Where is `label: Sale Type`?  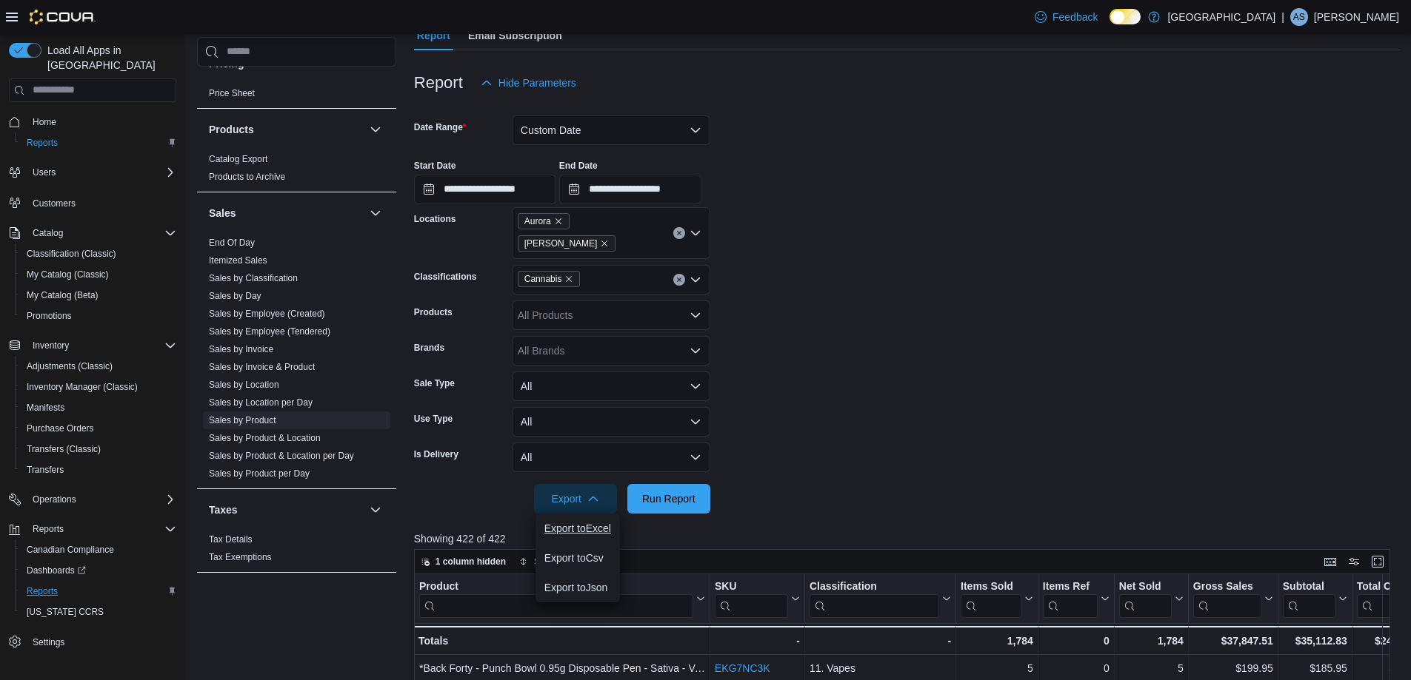 label: Sale Type is located at coordinates (434, 384).